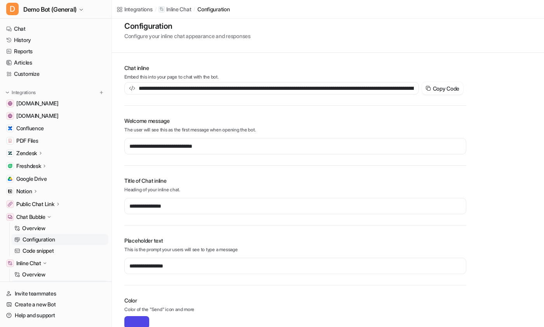 The width and height of the screenshot is (544, 327). What do you see at coordinates (295, 310) in the screenshot?
I see `p: Color of the "Send" icon and more` at bounding box center [295, 310].